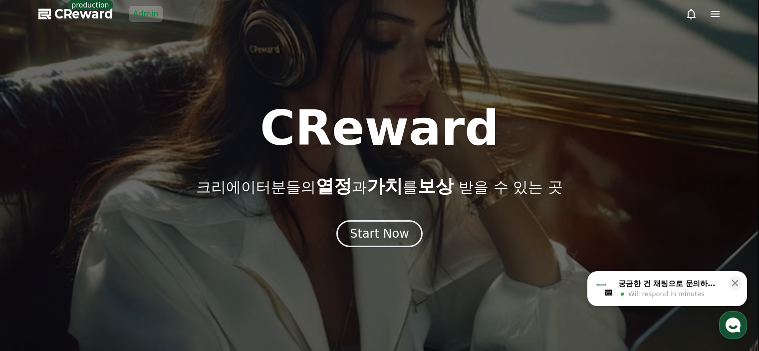  Describe the element at coordinates (436, 186) in the screenshot. I see `span: 보상` at that location.